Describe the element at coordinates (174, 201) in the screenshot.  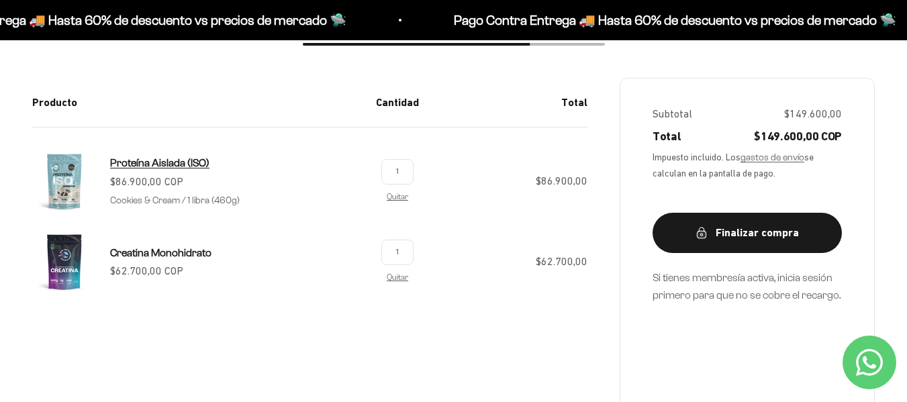
I see `p: Cookies & Cream / 1 libra (460g)` at that location.